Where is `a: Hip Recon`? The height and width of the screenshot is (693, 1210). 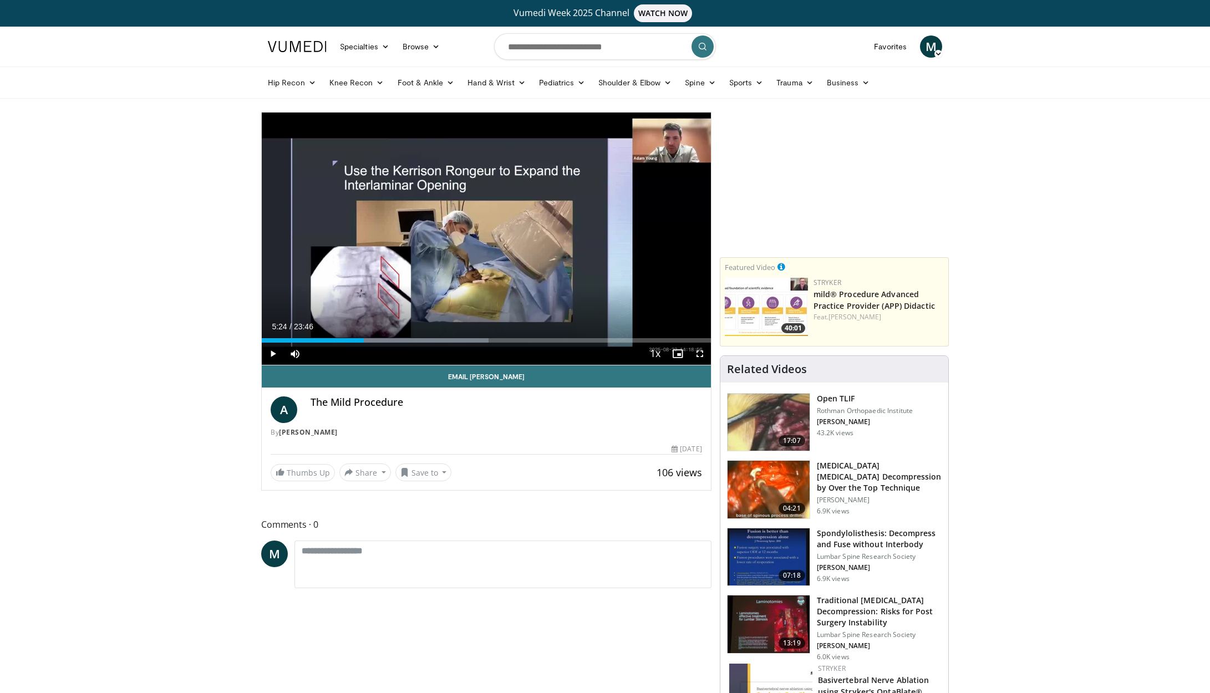
a: Hip Recon is located at coordinates (292, 83).